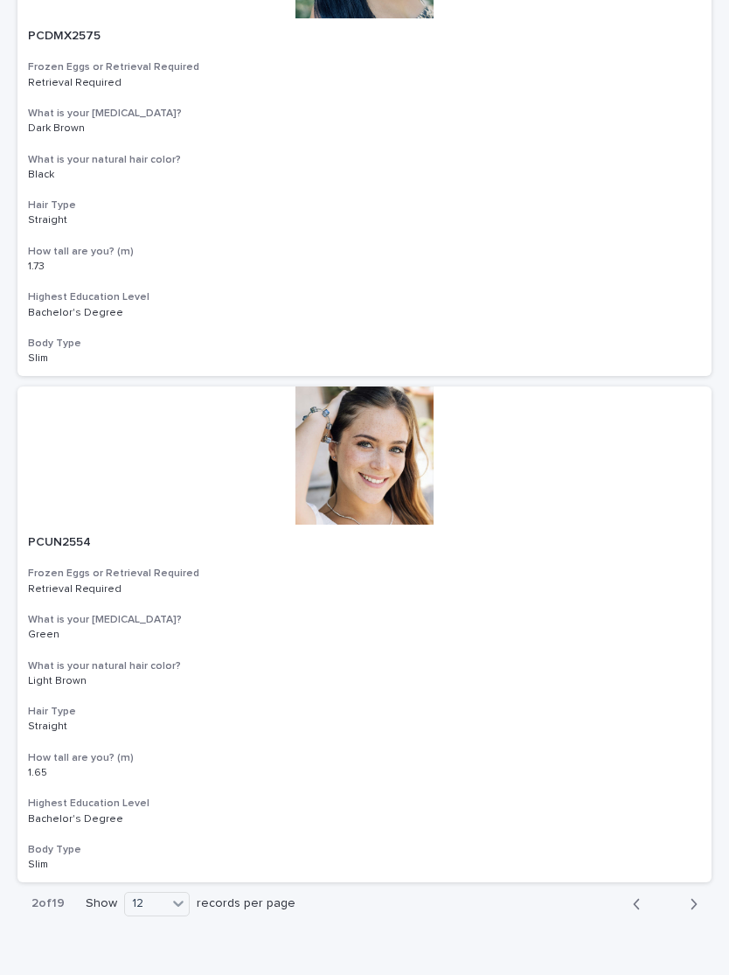 This screenshot has width=729, height=975. What do you see at coordinates (365, 681) in the screenshot?
I see `p: Light Brown` at bounding box center [365, 681].